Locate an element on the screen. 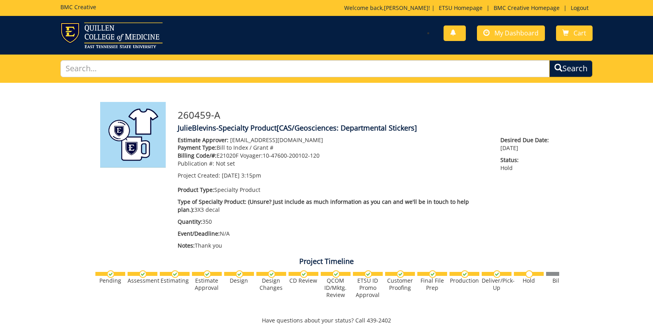  p: E21020F Voyager:10-47600-200102-120 is located at coordinates (333, 156).